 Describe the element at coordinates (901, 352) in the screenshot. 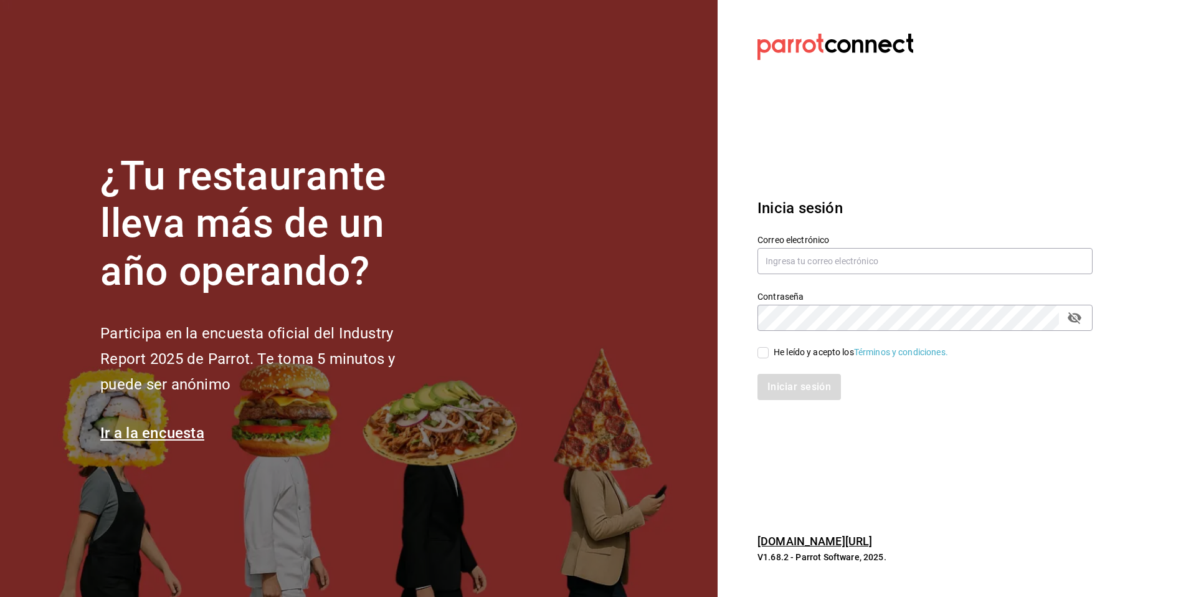

I see `a: Términos y condiciones.` at that location.